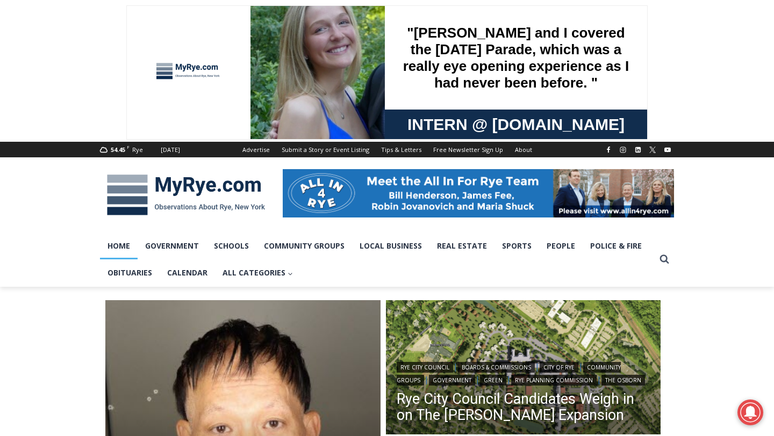 The image size is (774, 436). What do you see at coordinates (256, 149) in the screenshot?
I see `a: Advertise` at bounding box center [256, 149].